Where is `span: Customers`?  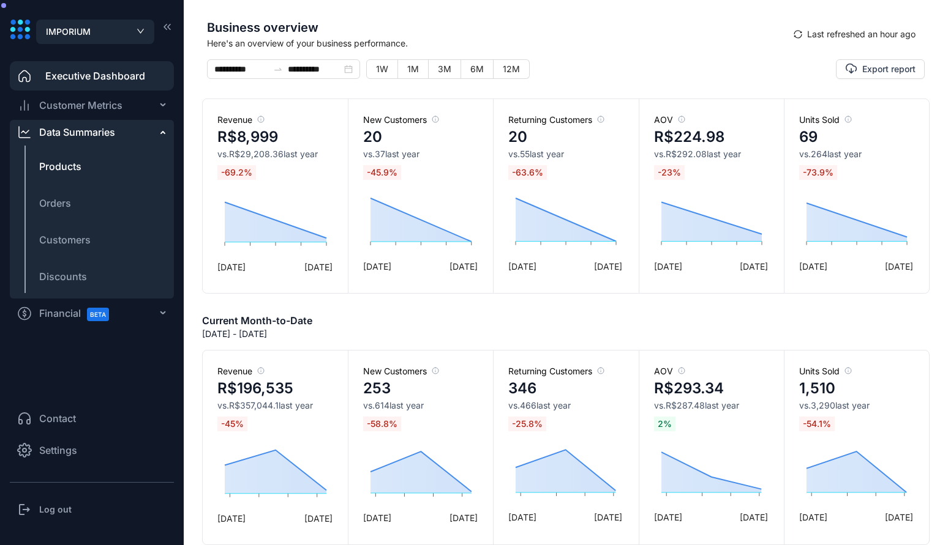 span: Customers is located at coordinates (65, 240).